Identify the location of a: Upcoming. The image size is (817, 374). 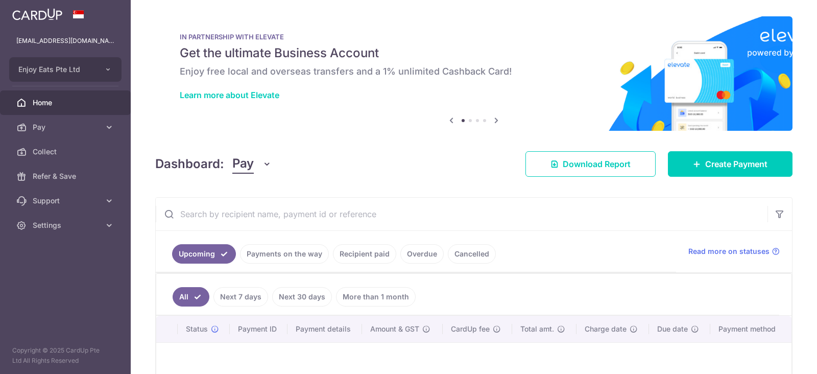
(204, 254).